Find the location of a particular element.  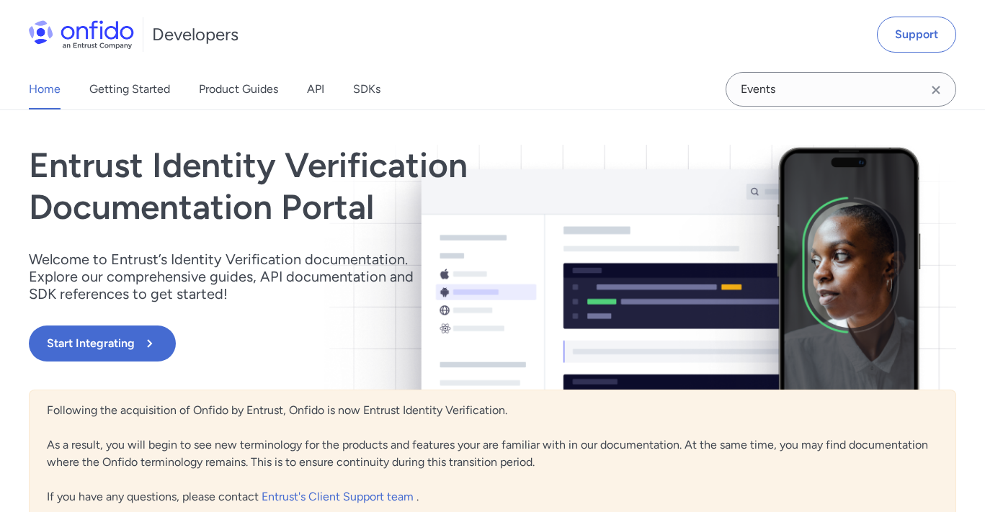

a: Start Integrating is located at coordinates (353, 344).